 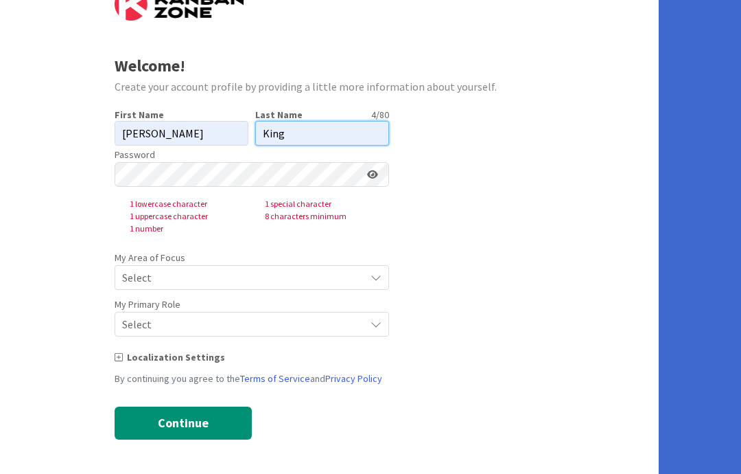 What do you see at coordinates (186, 204) in the screenshot?
I see `span: 1 lowercase character` at bounding box center [186, 204].